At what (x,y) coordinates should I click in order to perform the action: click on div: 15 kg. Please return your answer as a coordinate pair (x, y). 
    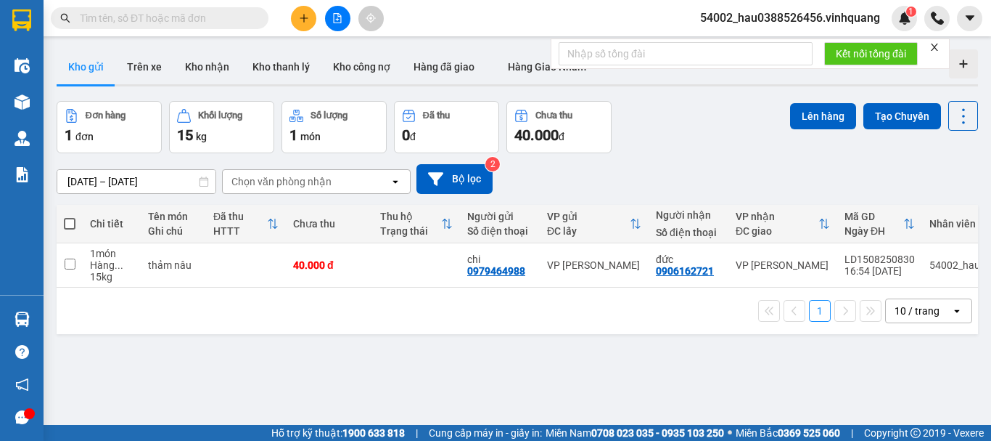
    Looking at the image, I should click on (112, 276).